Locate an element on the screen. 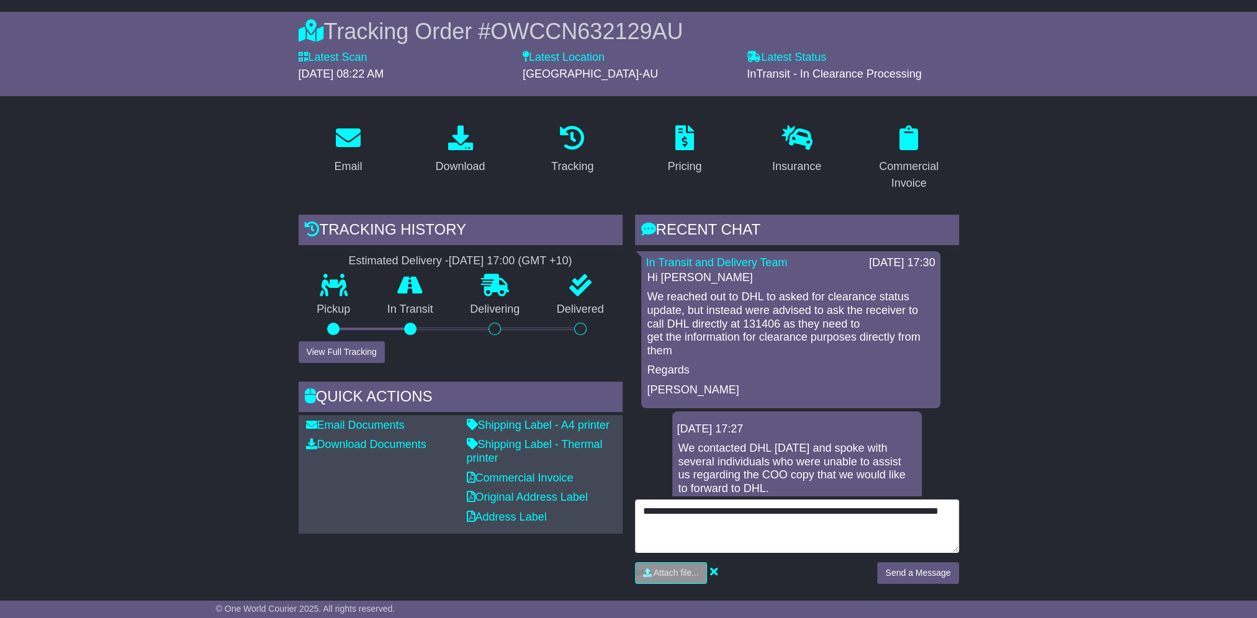 The width and height of the screenshot is (1257, 618). div: Pricing is located at coordinates (684, 166).